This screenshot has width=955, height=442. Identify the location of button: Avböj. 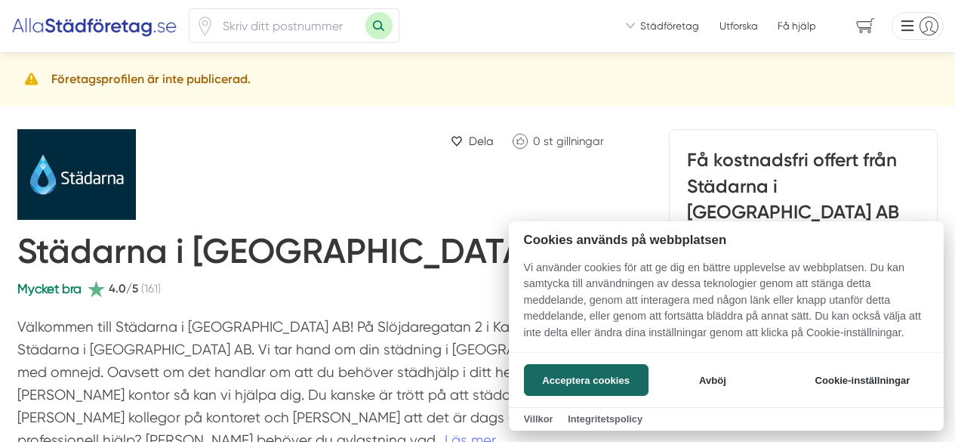
(712, 380).